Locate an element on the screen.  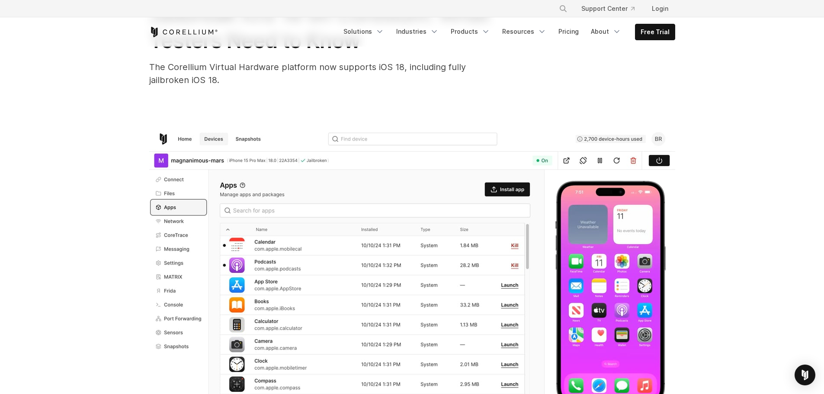
button: Search is located at coordinates (563, 9).